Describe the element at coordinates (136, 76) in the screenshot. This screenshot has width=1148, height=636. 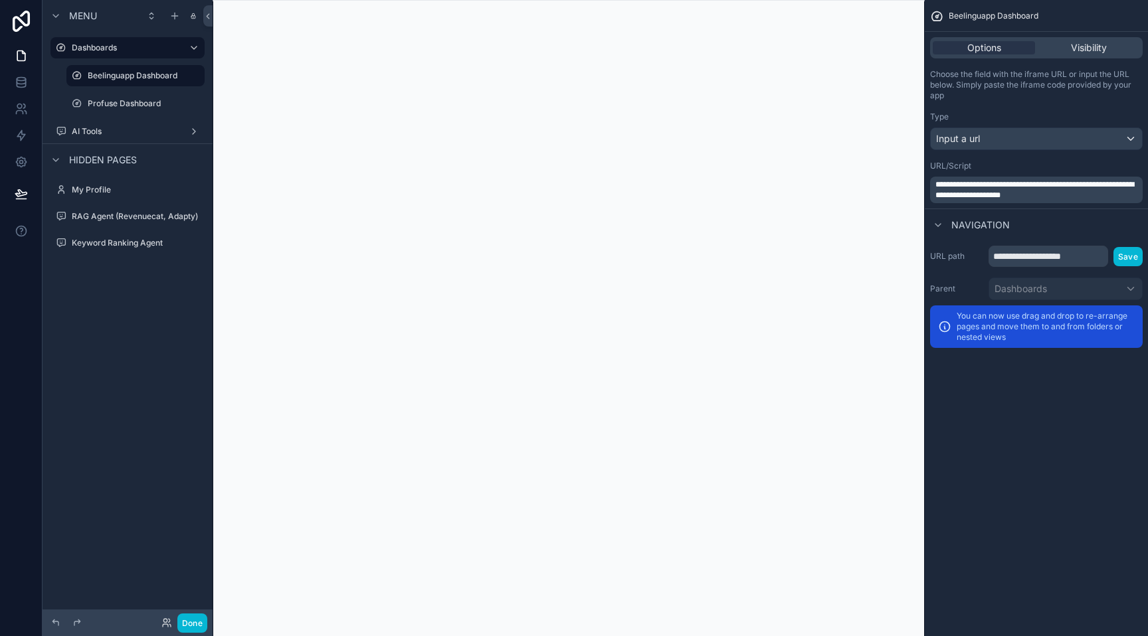
I see `a: Beelinguapp Dashboard` at that location.